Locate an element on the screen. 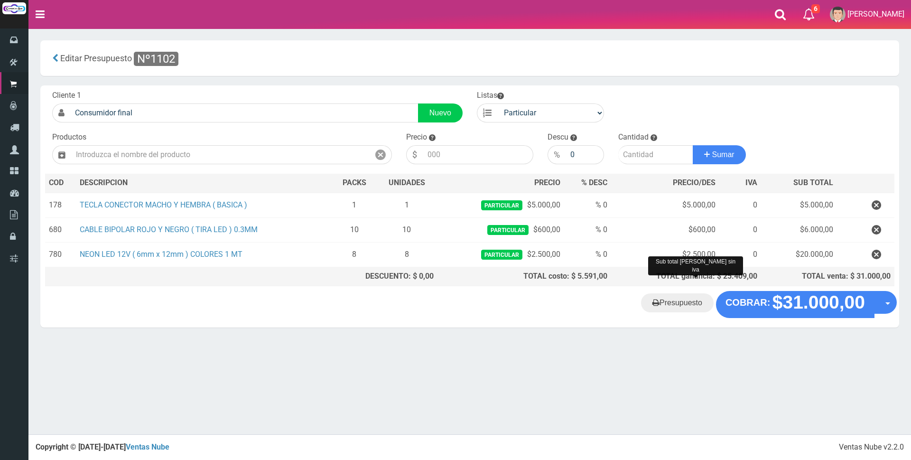  img: Logo grande is located at coordinates (14, 8).